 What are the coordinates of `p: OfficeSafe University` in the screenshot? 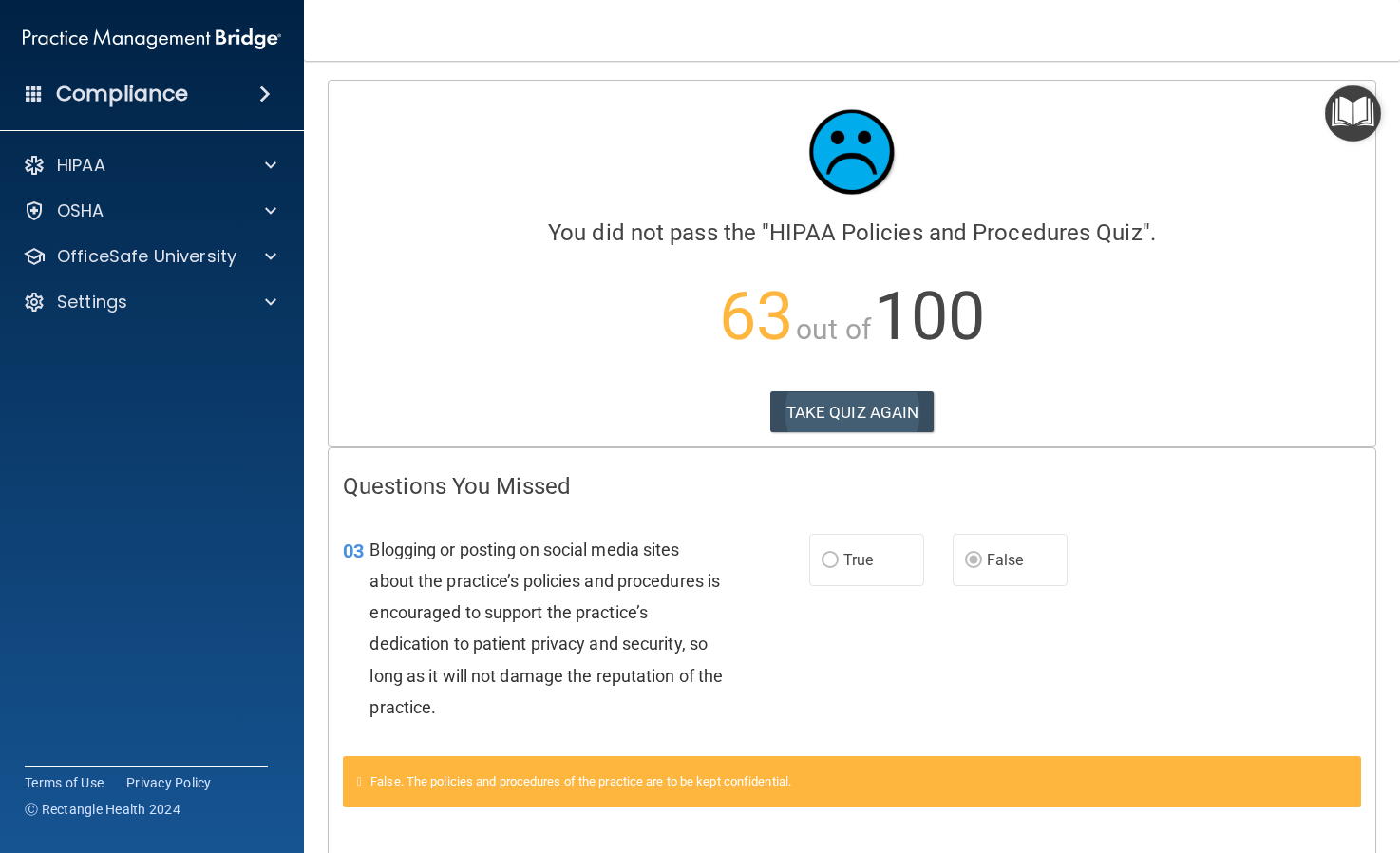 It's located at (146, 256).